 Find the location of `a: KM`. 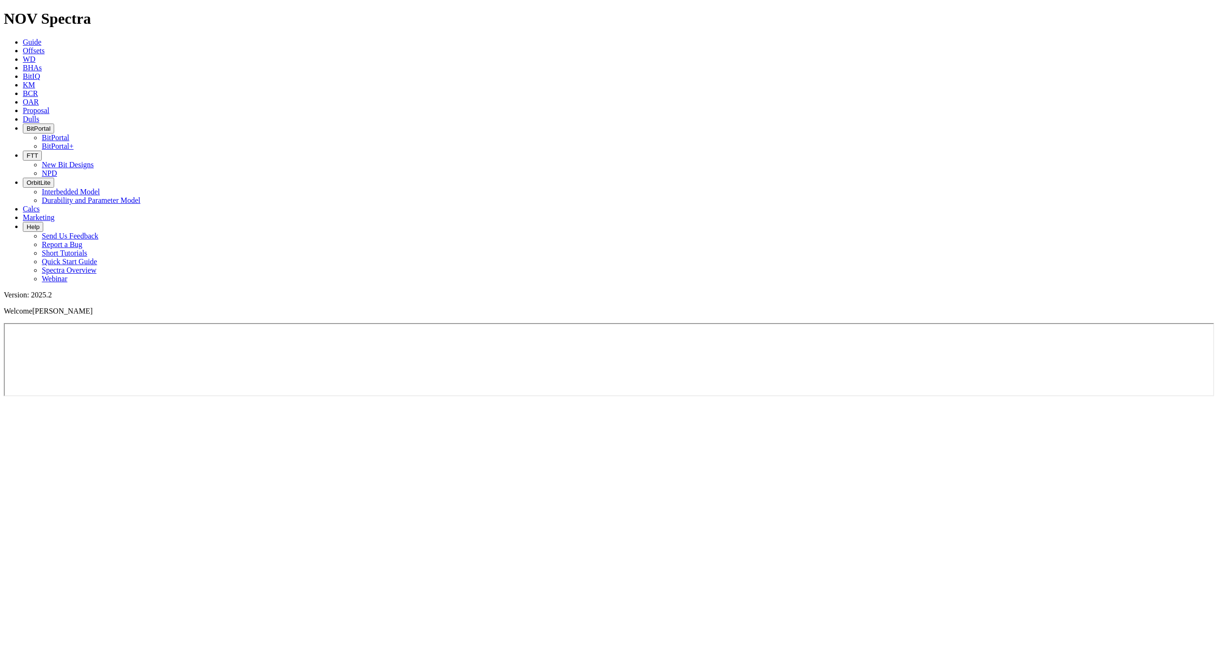

a: KM is located at coordinates (29, 85).